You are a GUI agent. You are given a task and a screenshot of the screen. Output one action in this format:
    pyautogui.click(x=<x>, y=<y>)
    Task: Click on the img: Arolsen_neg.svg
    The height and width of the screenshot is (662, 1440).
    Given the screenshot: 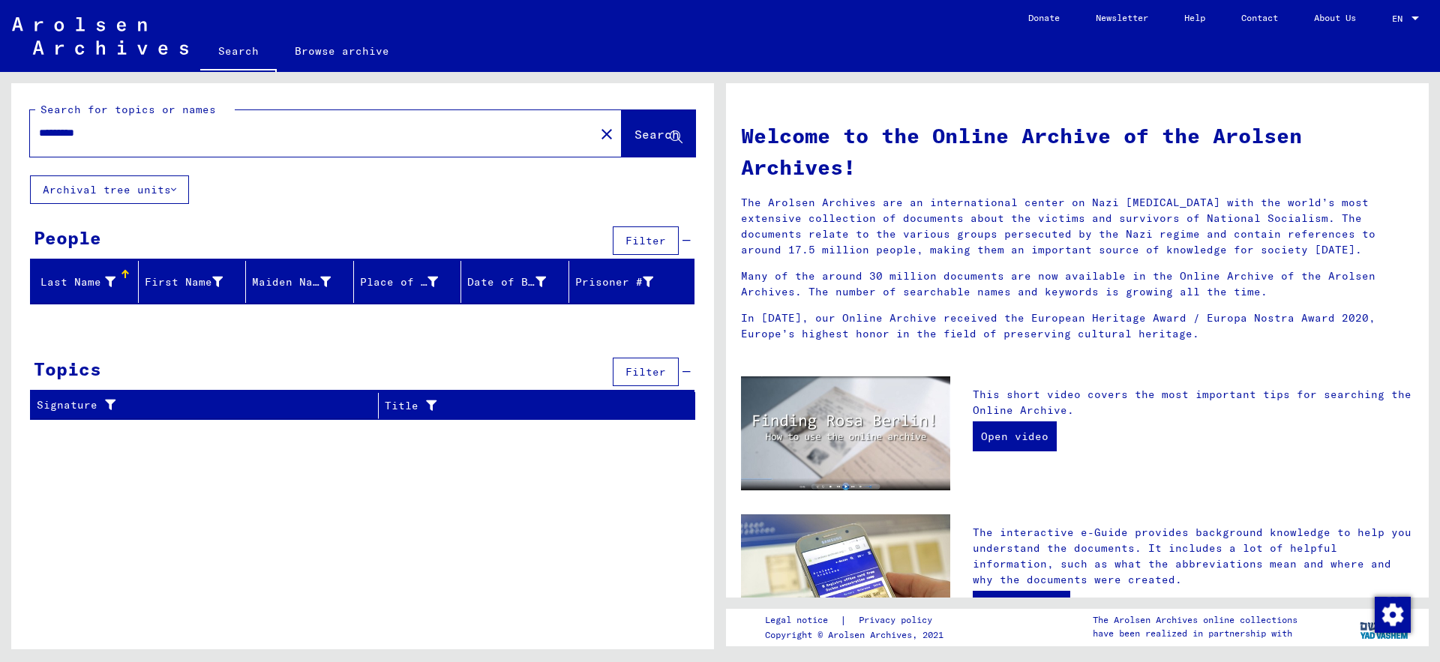 What is the action you would take?
    pyautogui.click(x=100, y=36)
    